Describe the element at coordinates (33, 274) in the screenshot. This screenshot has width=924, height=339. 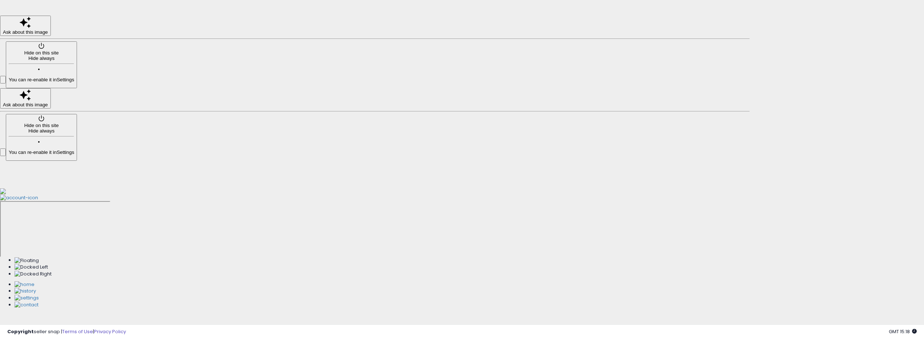
I see `img: Docked Right` at that location.